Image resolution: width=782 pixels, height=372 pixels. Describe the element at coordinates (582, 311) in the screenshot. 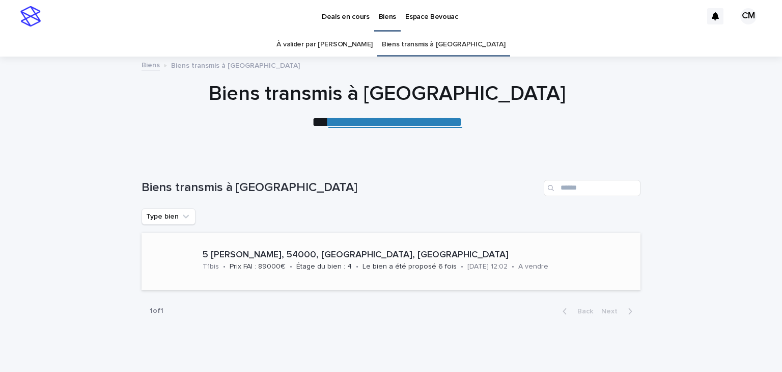

I see `span: Back` at that location.